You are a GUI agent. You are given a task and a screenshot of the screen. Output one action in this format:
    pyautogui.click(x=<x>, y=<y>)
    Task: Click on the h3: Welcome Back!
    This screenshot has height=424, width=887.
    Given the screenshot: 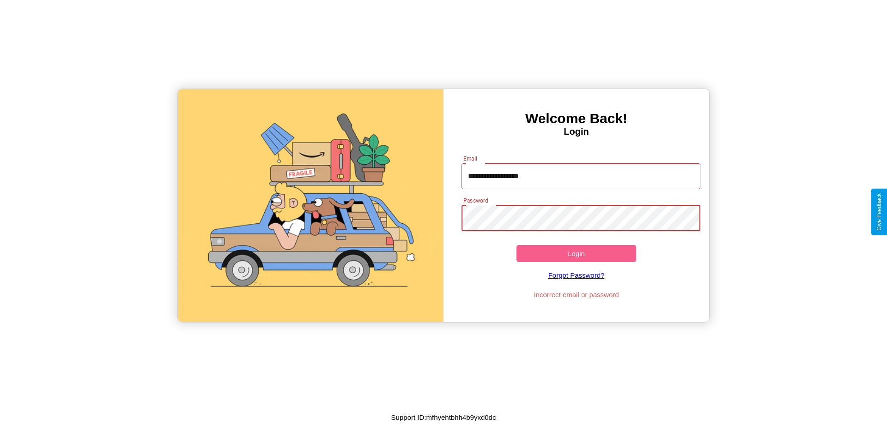 What is the action you would take?
    pyautogui.click(x=576, y=119)
    